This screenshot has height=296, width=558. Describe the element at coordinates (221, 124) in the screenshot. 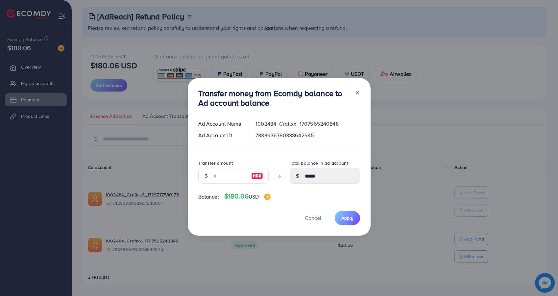

I see `div: Ad Account Name` at that location.